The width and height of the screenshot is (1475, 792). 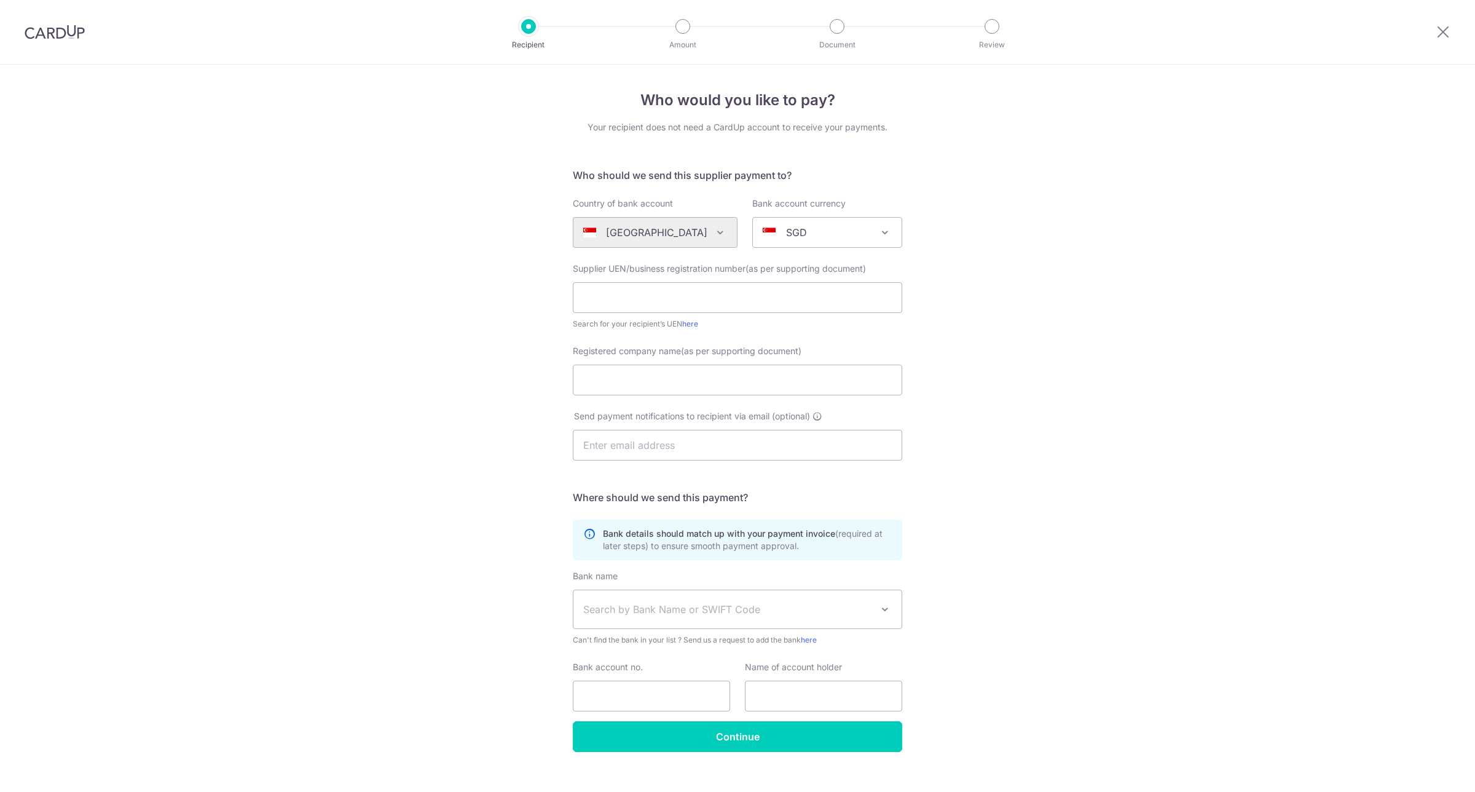 What do you see at coordinates (738, 175) in the screenshot?
I see `h5: Who should we send this supplier payment to?` at bounding box center [738, 175].